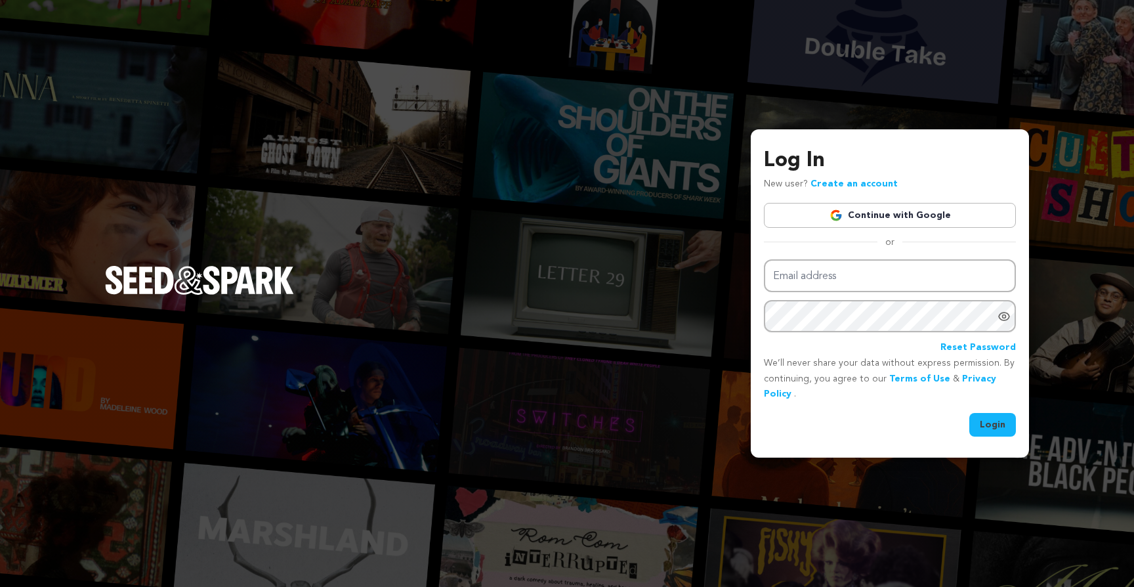 The height and width of the screenshot is (587, 1134). I want to click on a: Show password as plain text. Warning: this will display your password on the screen., so click(1004, 316).